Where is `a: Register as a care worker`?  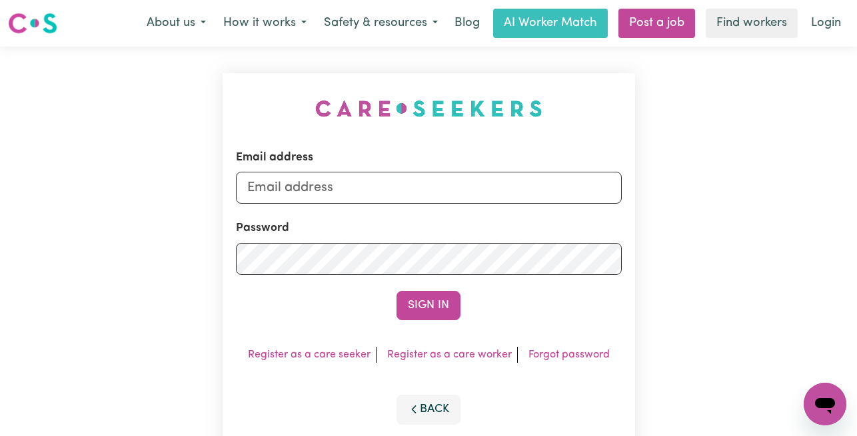 a: Register as a care worker is located at coordinates (449, 355).